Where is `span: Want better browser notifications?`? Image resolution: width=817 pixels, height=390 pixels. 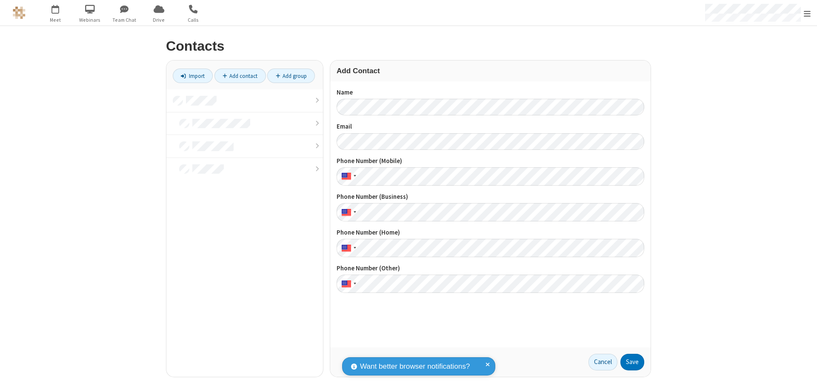 span: Want better browser notifications? is located at coordinates (415, 367).